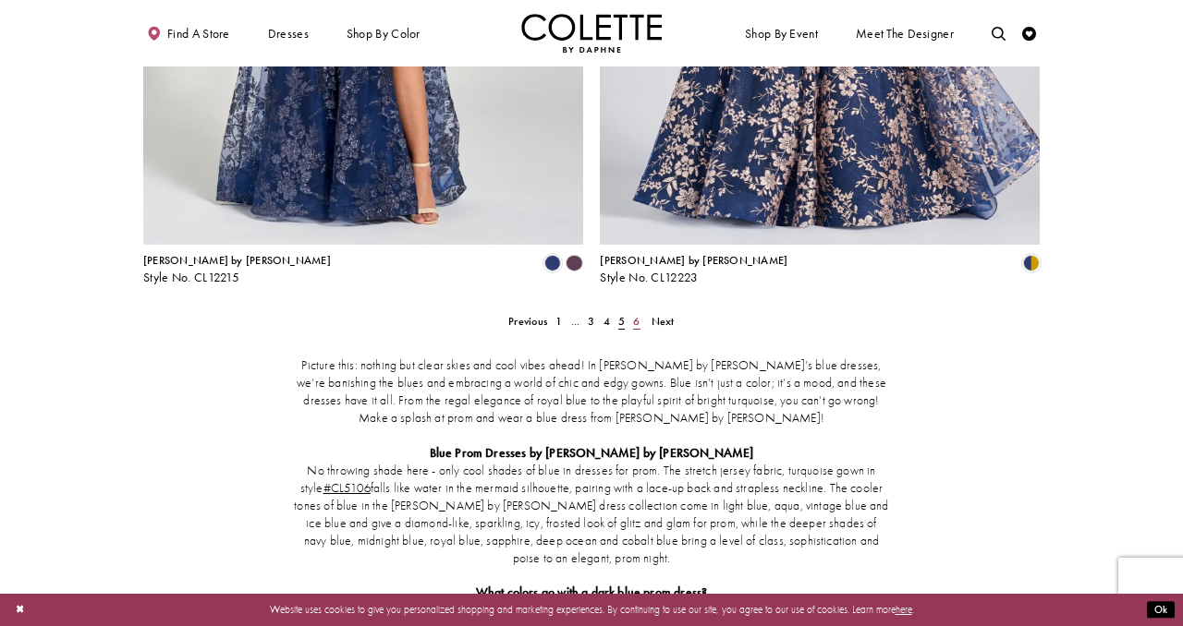 This screenshot has height=626, width=1183. What do you see at coordinates (591, 33) in the screenshot?
I see `a: Visit Home Page` at bounding box center [591, 33].